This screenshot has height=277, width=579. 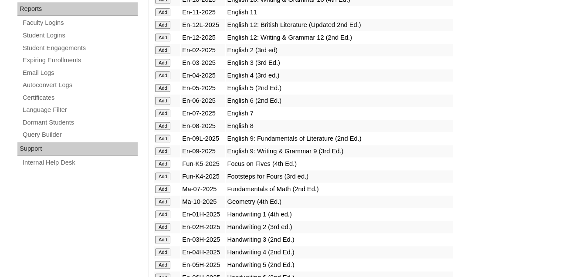 What do you see at coordinates (80, 163) in the screenshot?
I see `a: Internal Help Desk` at bounding box center [80, 163].